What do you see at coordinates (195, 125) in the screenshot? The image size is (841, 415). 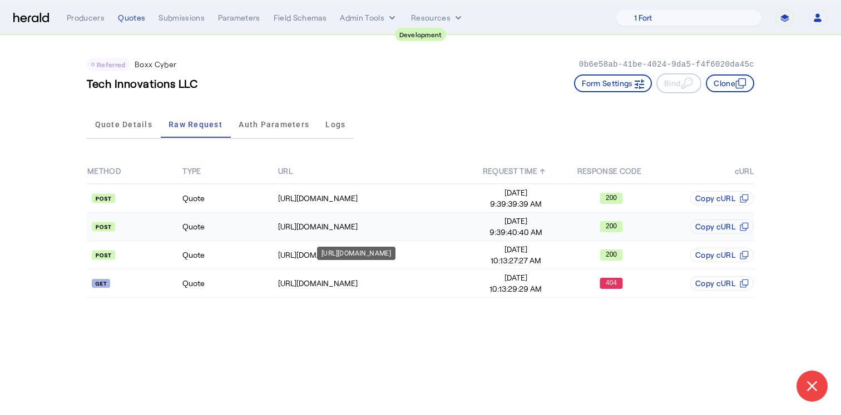 I see `span: Raw Request` at bounding box center [195, 125].